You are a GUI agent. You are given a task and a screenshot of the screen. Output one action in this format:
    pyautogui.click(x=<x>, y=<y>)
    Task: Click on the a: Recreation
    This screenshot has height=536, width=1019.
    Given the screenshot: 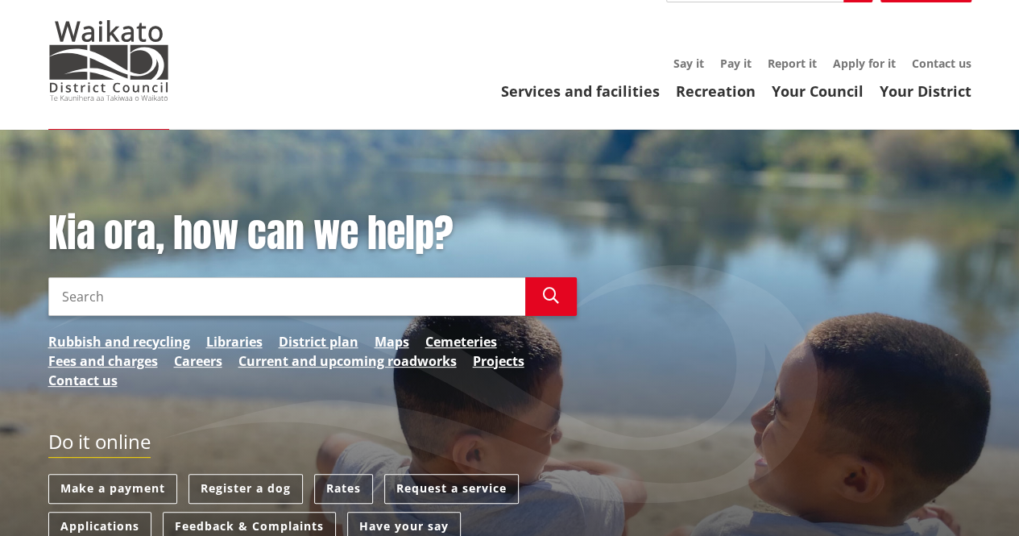 What is the action you would take?
    pyautogui.click(x=715, y=91)
    